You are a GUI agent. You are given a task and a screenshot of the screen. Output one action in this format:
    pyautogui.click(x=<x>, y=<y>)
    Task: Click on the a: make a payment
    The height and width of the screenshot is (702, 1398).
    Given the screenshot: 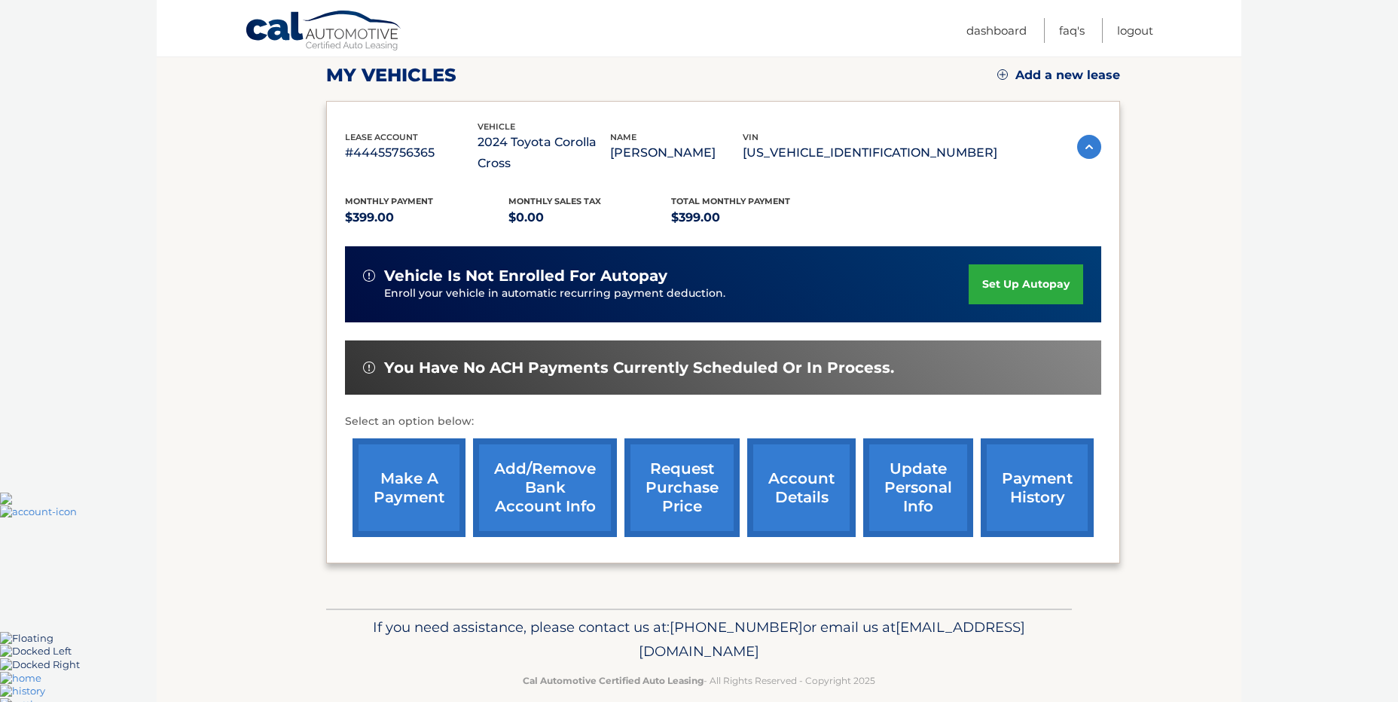 What is the action you would take?
    pyautogui.click(x=409, y=487)
    